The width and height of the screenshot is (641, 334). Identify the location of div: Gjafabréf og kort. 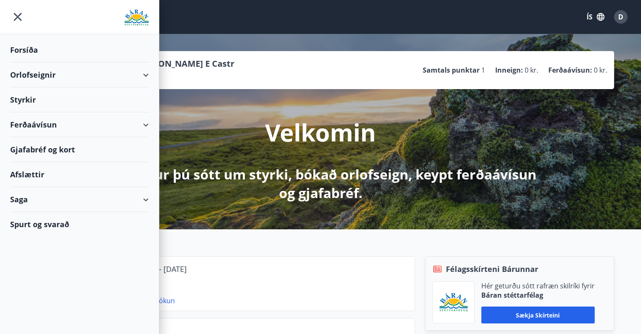
(79, 149).